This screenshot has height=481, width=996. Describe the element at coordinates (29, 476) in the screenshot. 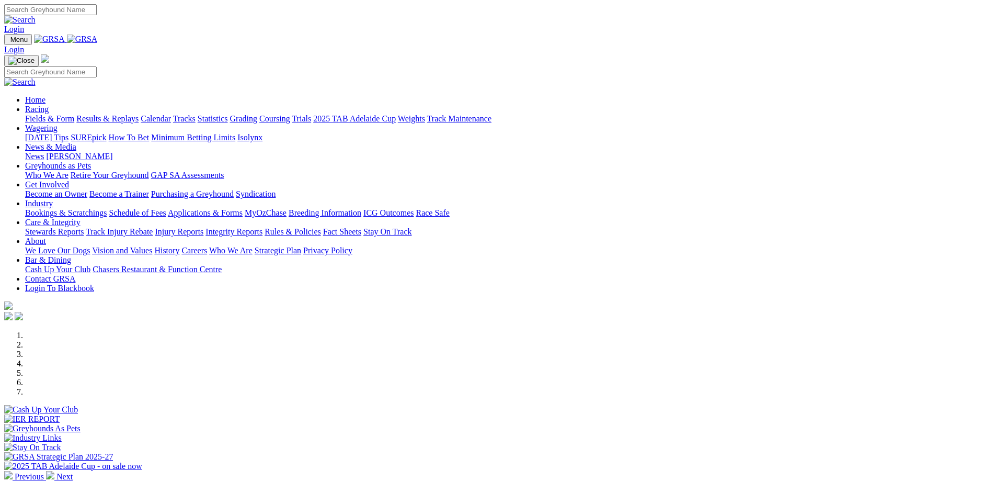

I see `span: Previous` at that location.